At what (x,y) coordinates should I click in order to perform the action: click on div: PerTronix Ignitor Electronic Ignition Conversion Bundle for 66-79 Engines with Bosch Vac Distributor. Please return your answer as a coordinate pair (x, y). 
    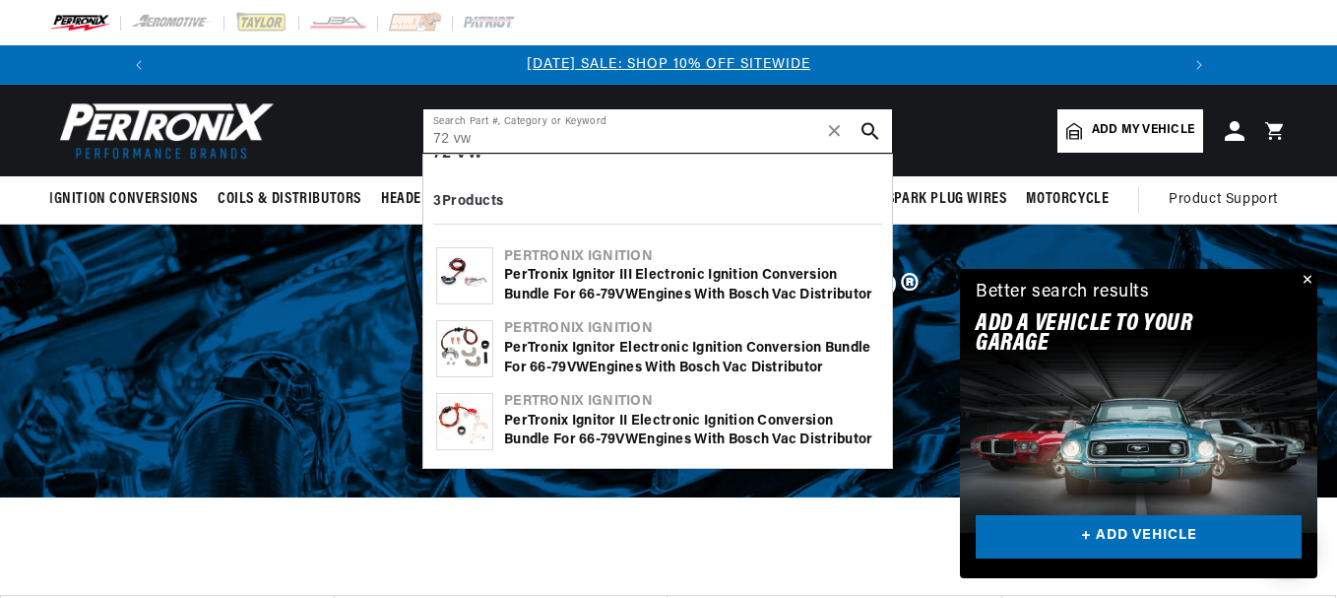
    Looking at the image, I should click on (691, 357).